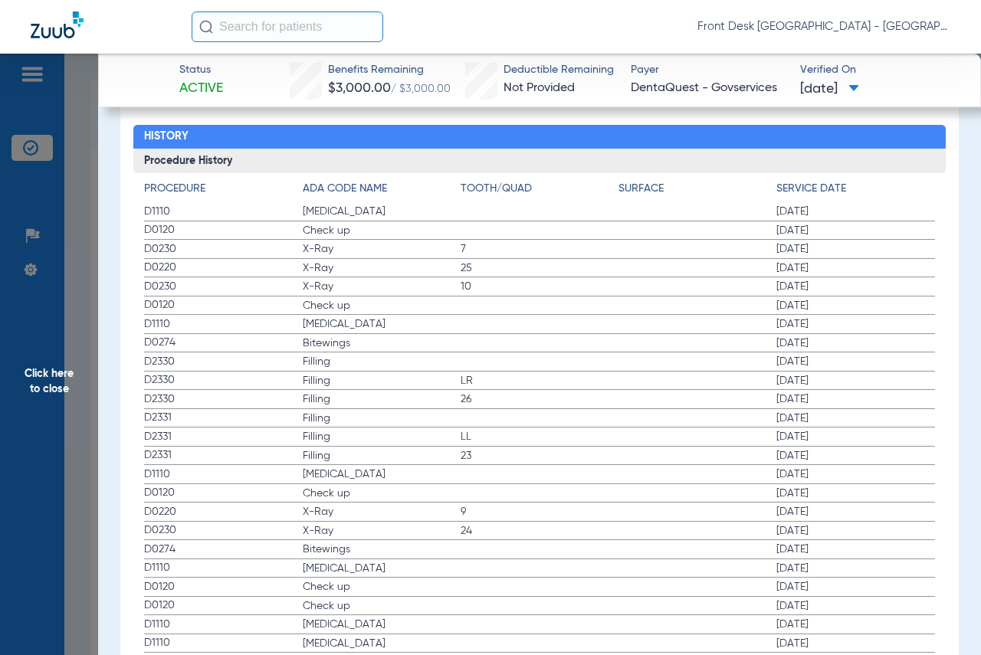 This screenshot has height=655, width=981. What do you see at coordinates (201, 88) in the screenshot?
I see `span: Active` at bounding box center [201, 88].